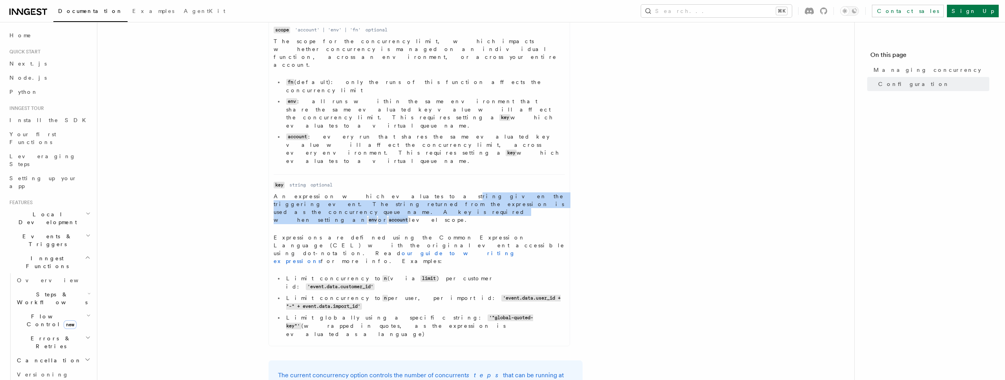 The image size is (1005, 380). What do you see at coordinates (33, 138) in the screenshot?
I see `span: Your first Functions` at bounding box center [33, 138].